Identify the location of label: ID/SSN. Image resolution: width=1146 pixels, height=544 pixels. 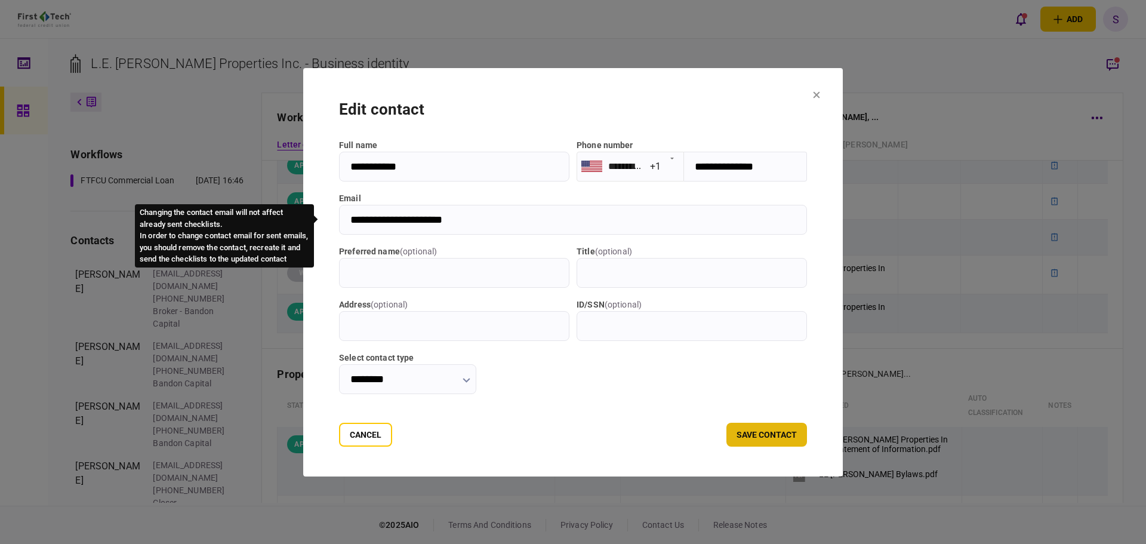
(691, 304).